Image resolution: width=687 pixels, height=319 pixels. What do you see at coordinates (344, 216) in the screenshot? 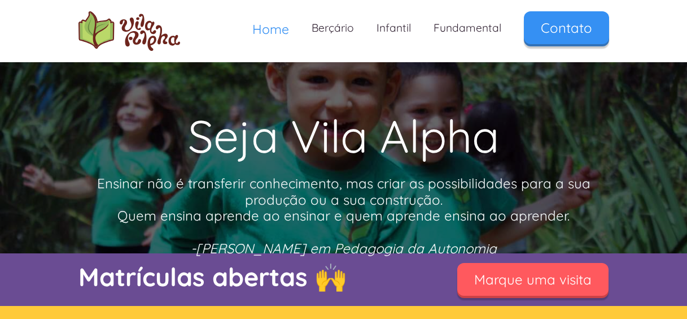
I see `p: Ensinar não é transferir conhecimento, mas criar as possibilidades para a sua produção ou a sua c...` at bounding box center [344, 216].